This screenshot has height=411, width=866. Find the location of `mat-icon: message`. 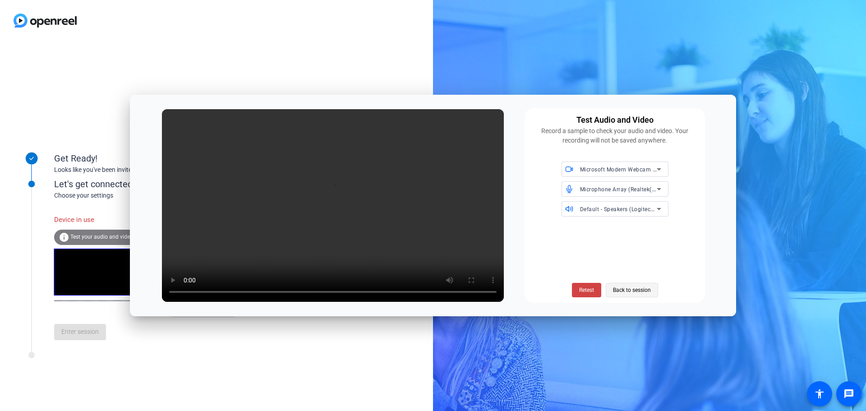

mat-icon: message is located at coordinates (849, 394).